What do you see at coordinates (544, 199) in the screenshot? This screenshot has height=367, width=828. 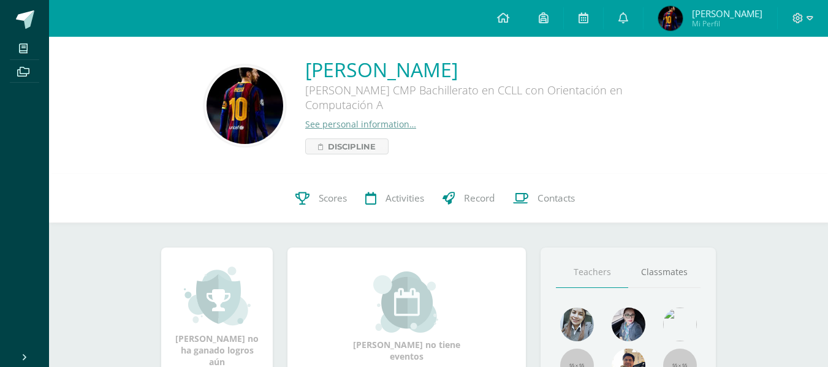 I see `a: Contacts` at bounding box center [544, 199].